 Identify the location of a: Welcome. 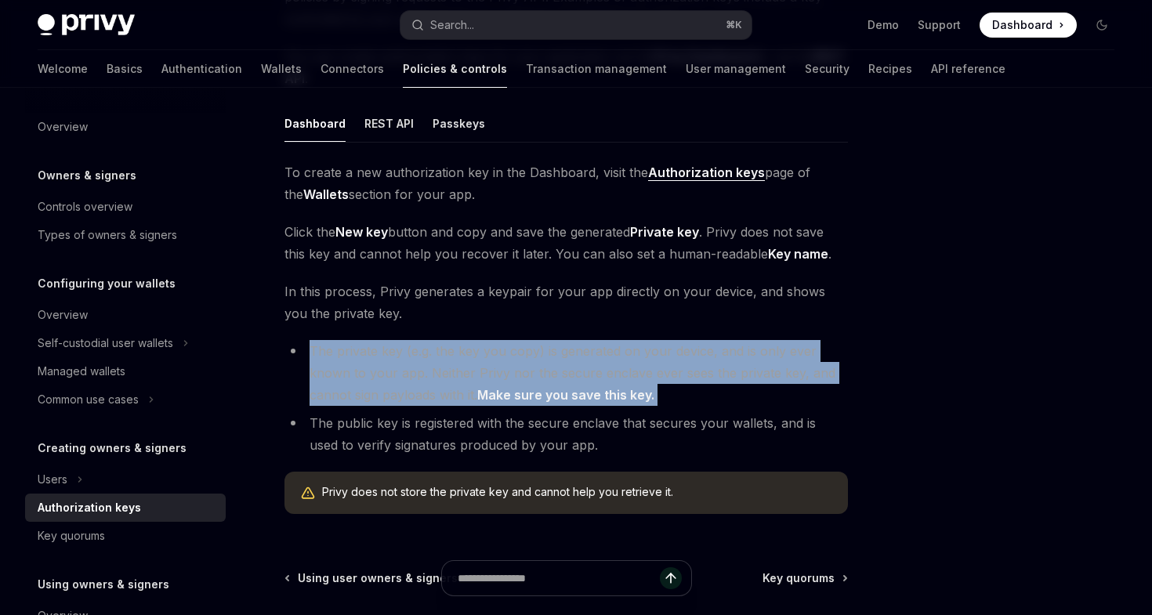
(63, 69).